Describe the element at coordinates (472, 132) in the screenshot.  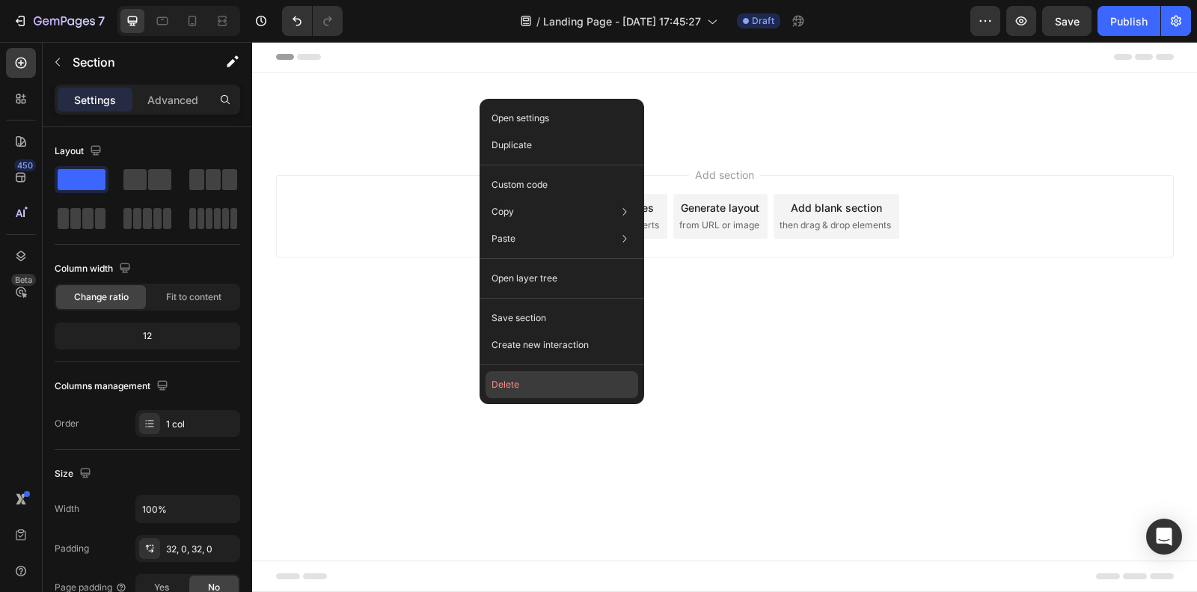
I see `span: Add section` at that location.